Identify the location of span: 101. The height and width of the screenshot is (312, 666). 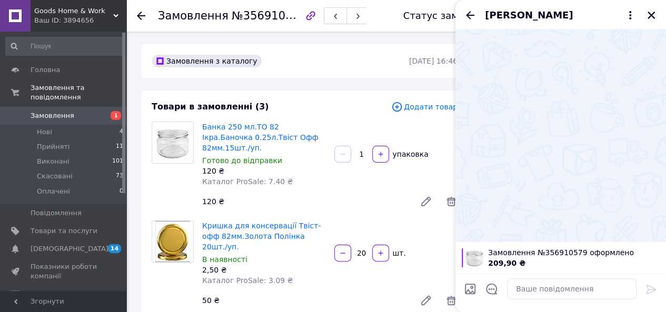
(117, 162).